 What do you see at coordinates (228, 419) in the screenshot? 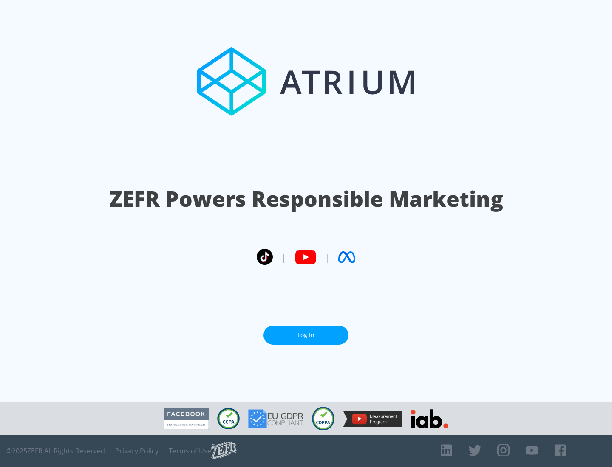
I see `img: CCPA Compliant` at bounding box center [228, 419].